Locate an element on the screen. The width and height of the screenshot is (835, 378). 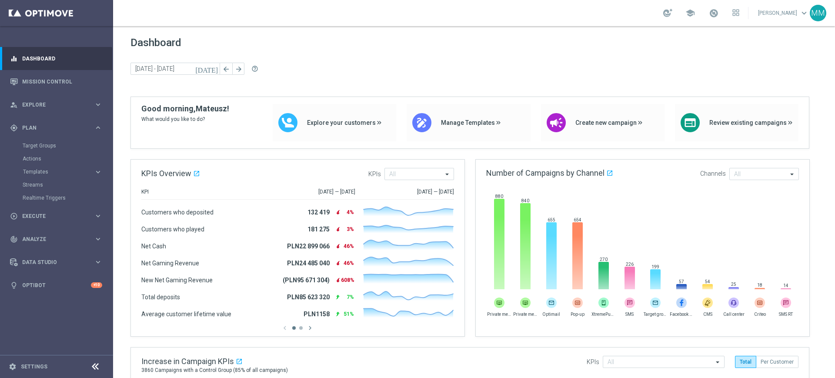
div: Templates keyboard_arrow_right is located at coordinates (63, 172).